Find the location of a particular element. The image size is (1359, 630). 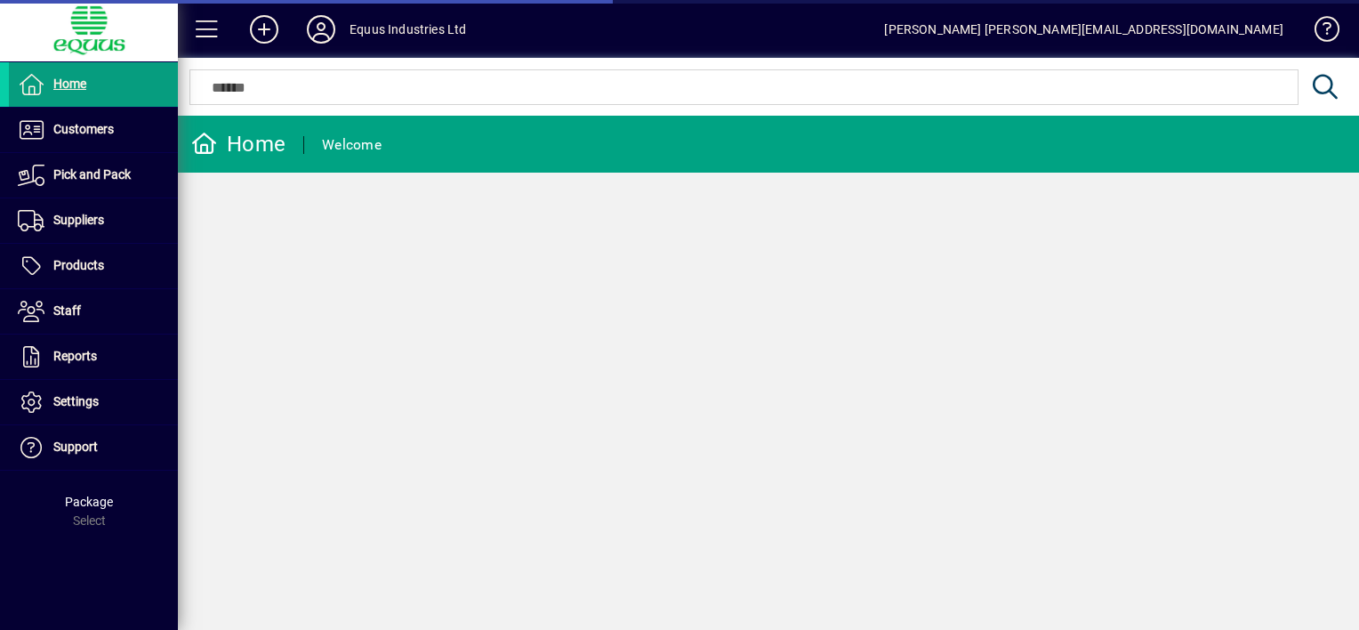

button: Profile is located at coordinates (321, 29).